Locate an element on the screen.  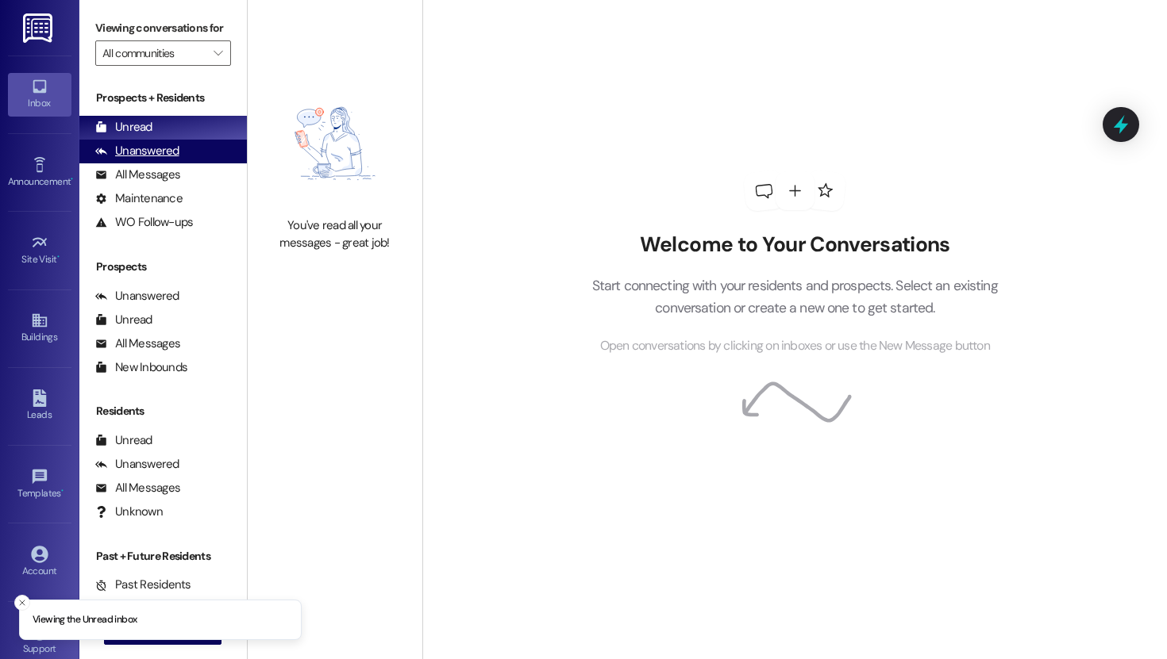
a: Site Visit • is located at coordinates (40, 251).